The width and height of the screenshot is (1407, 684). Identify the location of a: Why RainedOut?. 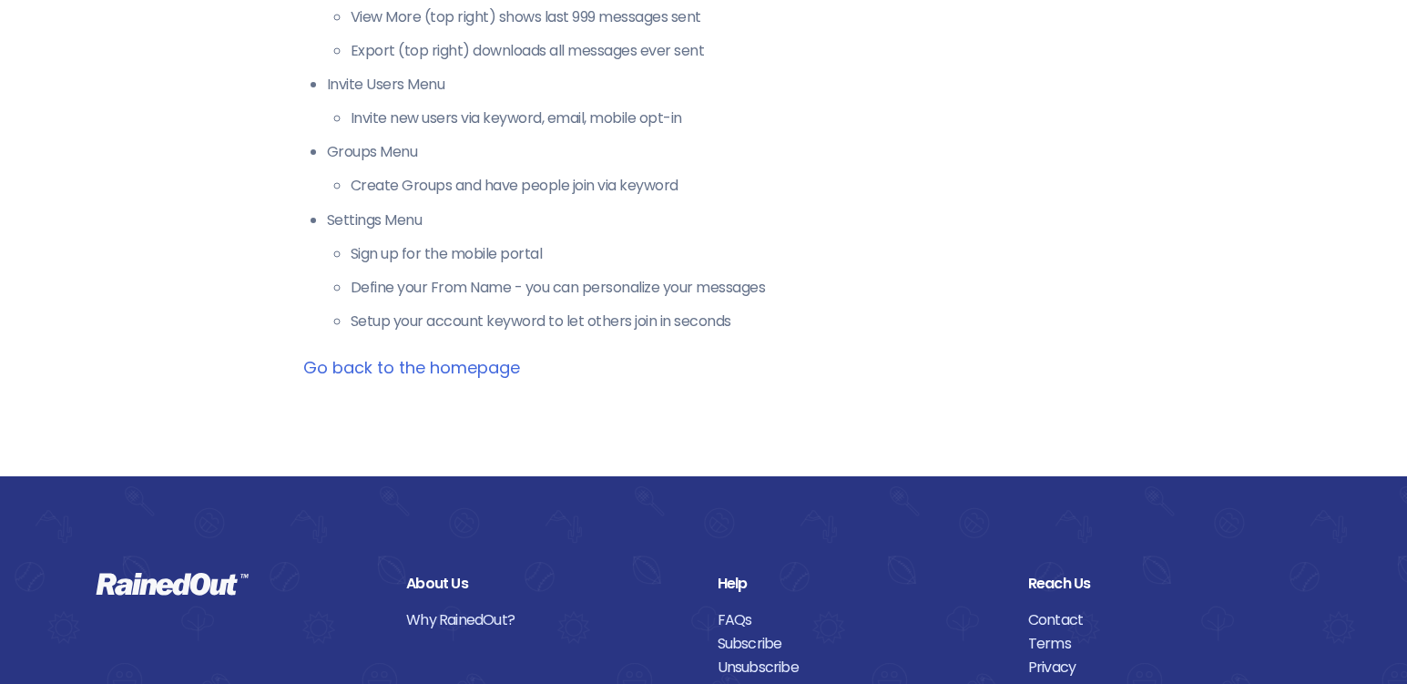
(547, 620).